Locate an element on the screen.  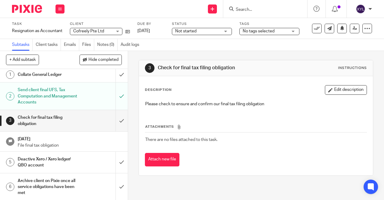
a: Subtasks is located at coordinates (22, 45).